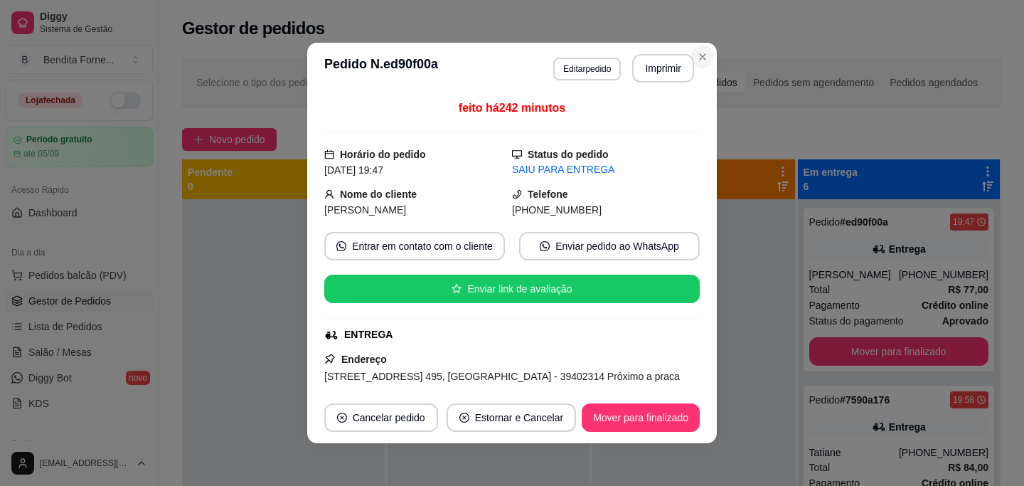 The height and width of the screenshot is (486, 1024). Describe the element at coordinates (383, 154) in the screenshot. I see `strong: Horário do pedido` at that location.